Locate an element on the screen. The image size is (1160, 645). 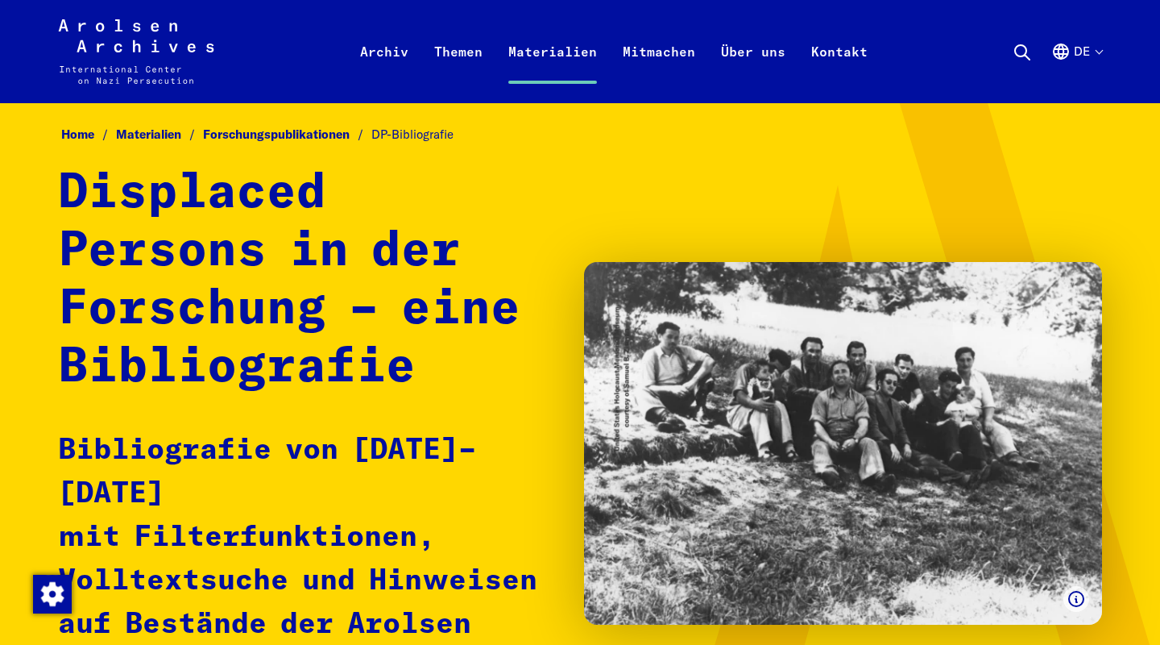
a: Kontakt is located at coordinates (840, 71).